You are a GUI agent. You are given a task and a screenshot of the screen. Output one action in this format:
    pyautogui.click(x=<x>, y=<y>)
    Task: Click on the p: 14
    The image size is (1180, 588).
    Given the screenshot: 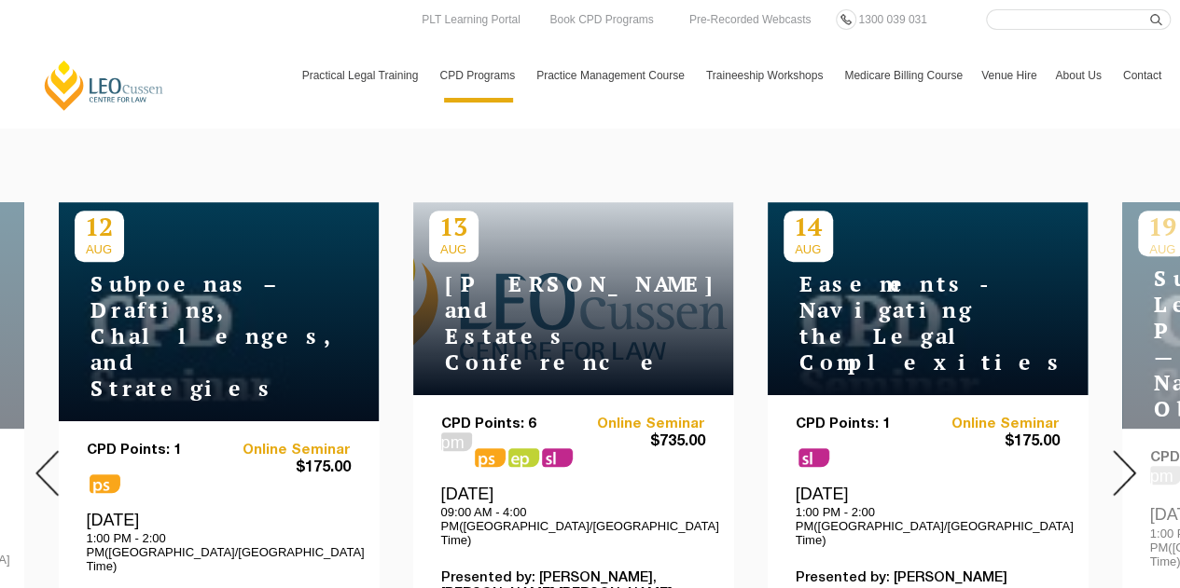 What is the action you would take?
    pyautogui.click(x=808, y=227)
    